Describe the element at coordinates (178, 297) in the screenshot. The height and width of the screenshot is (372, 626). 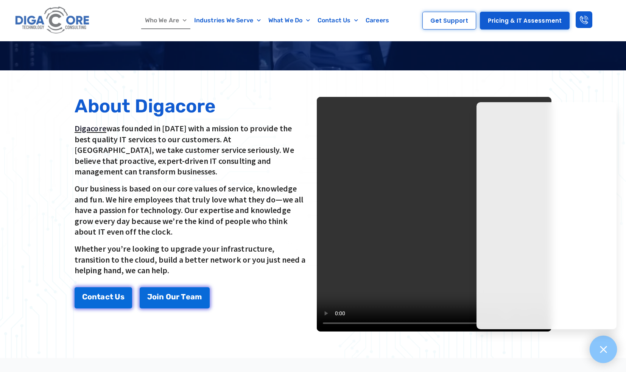
I see `span: r` at that location.